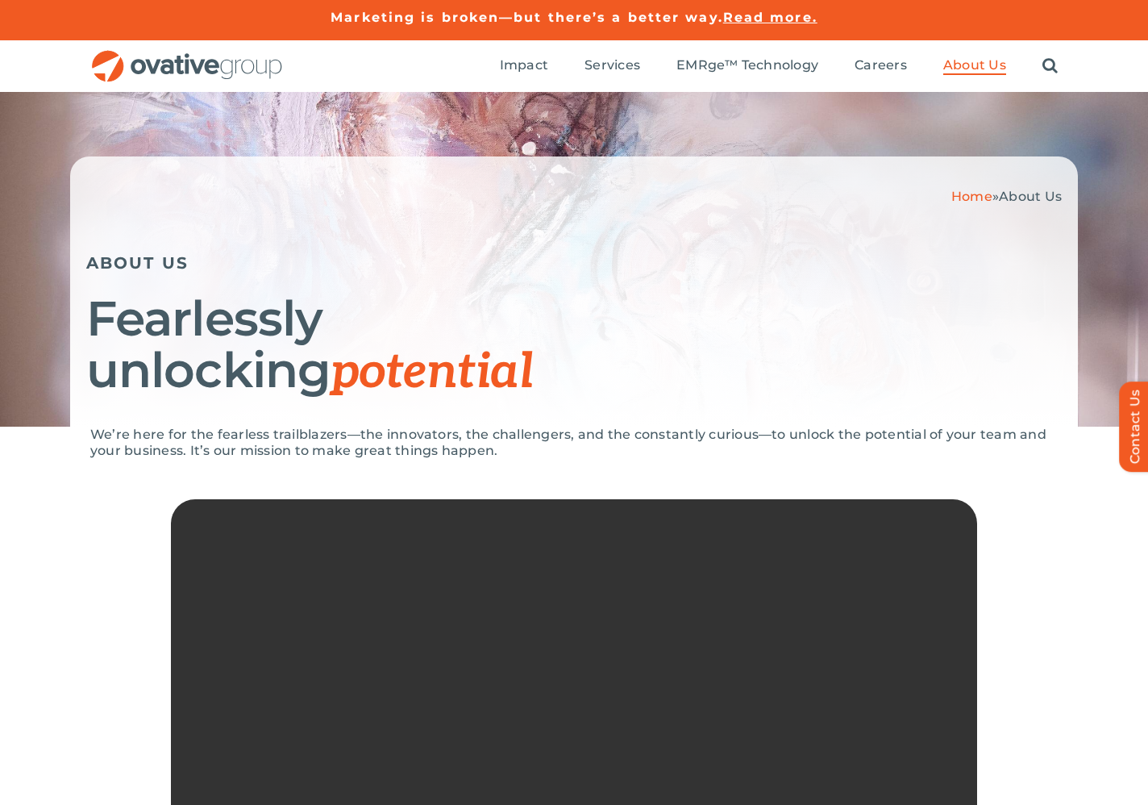  What do you see at coordinates (747, 66) in the screenshot?
I see `a: EMRge™ Technology` at bounding box center [747, 66].